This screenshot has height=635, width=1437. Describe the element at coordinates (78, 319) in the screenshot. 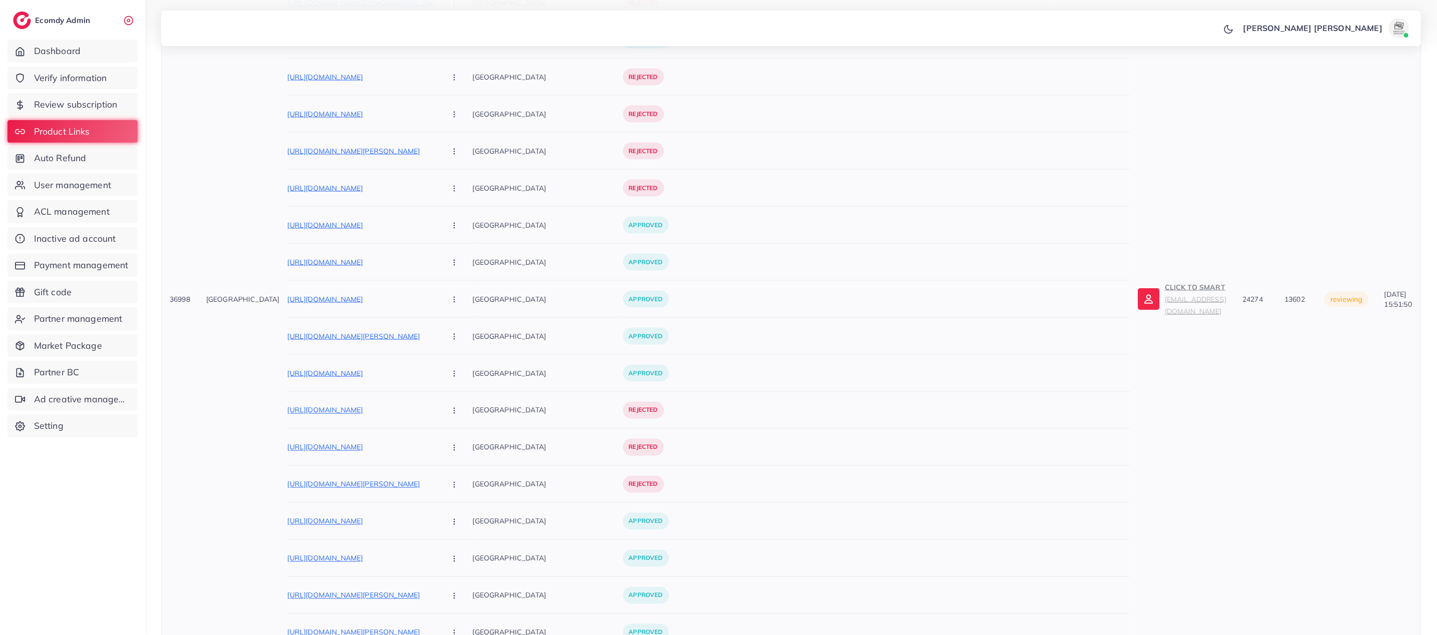

I see `span: Partner management` at that location.